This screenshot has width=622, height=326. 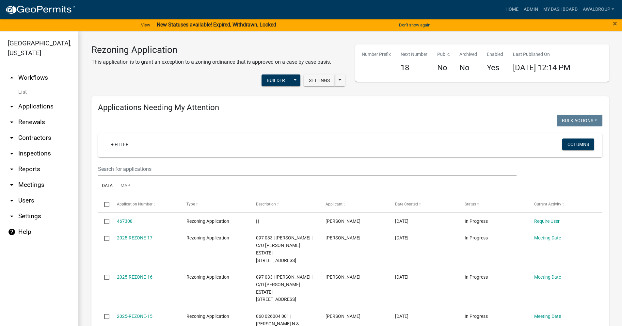 What do you see at coordinates (107, 186) in the screenshot?
I see `a: Data` at bounding box center [107, 186].